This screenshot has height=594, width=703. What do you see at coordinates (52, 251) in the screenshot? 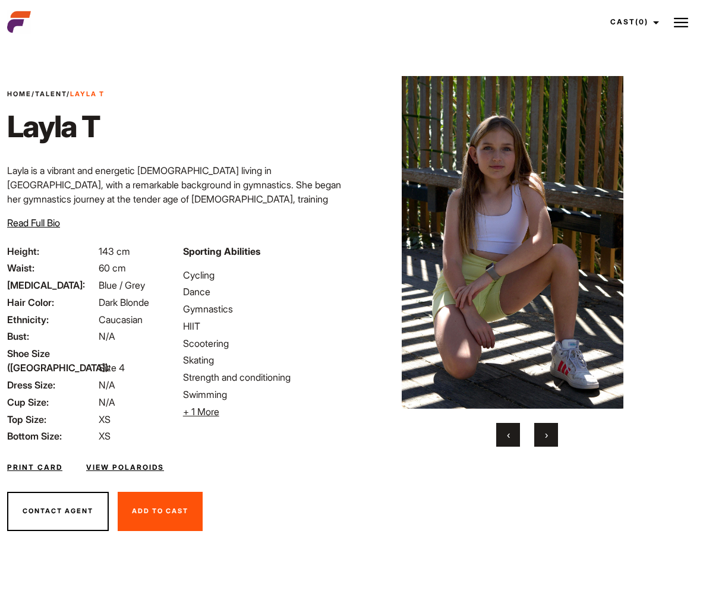
I see `span: Height:` at bounding box center [52, 251].